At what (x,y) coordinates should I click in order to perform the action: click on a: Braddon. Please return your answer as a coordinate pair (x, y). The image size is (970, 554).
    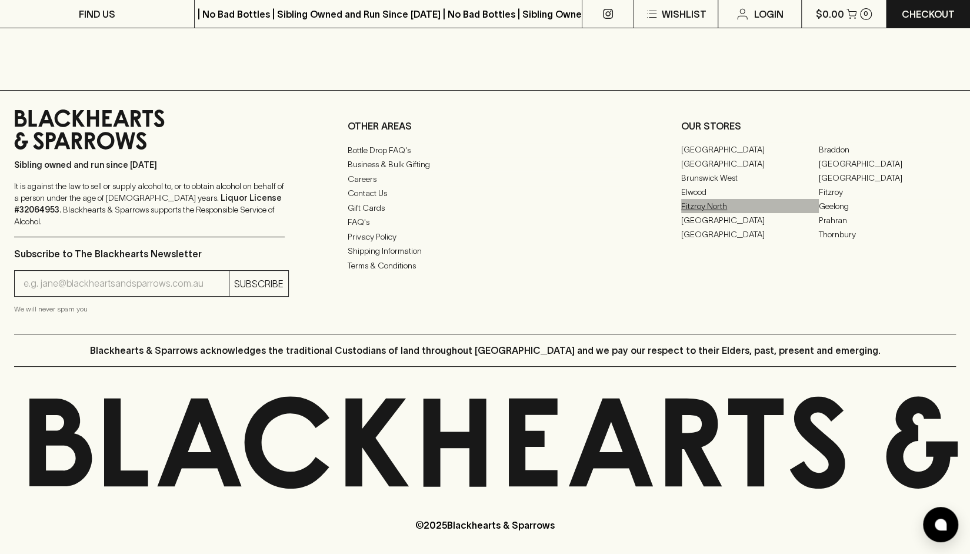
    Looking at the image, I should click on (888, 149).